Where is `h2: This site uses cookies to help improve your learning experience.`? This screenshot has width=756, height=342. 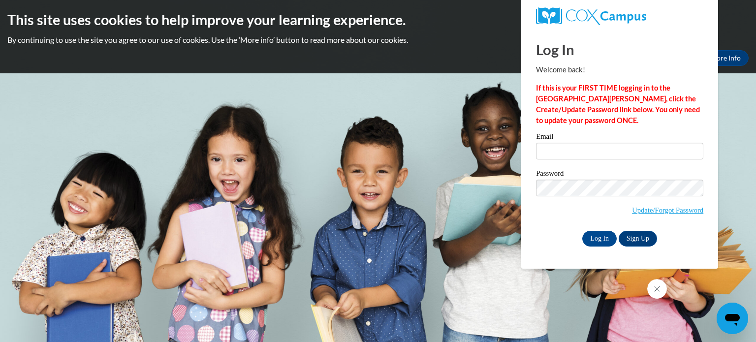 h2: This site uses cookies to help improve your learning experience. is located at coordinates (378, 20).